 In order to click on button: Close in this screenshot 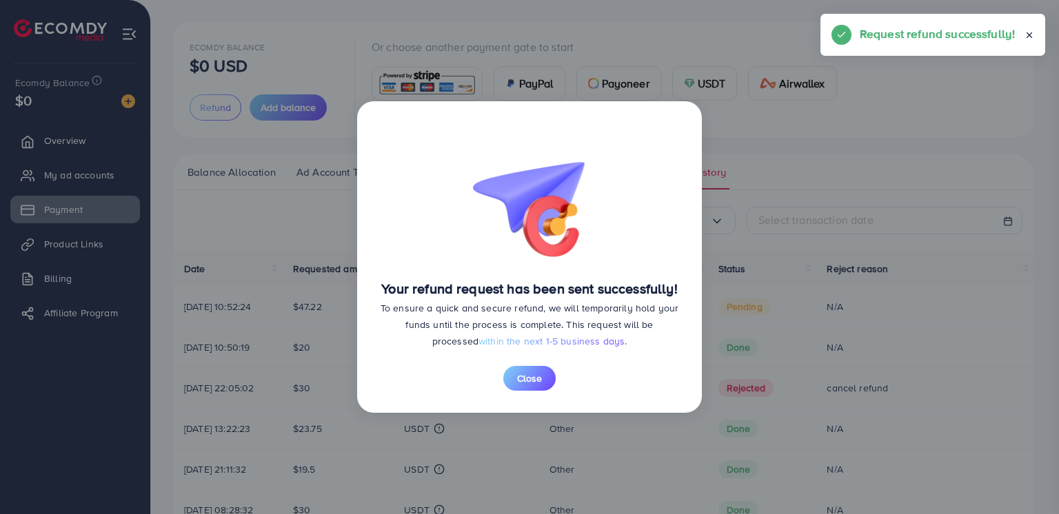, I will do `click(529, 379)`.